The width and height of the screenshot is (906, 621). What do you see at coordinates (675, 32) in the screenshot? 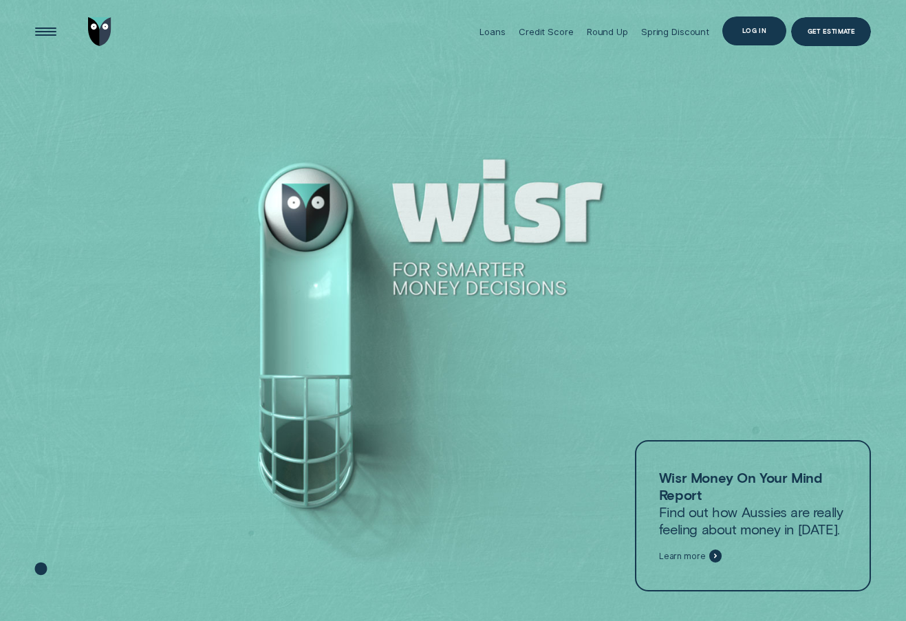
I see `div: Spring Discount` at bounding box center [675, 32].